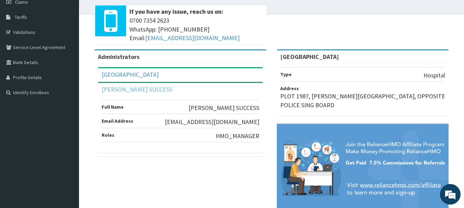  What do you see at coordinates (21, 17) in the screenshot?
I see `span: Tariffs` at bounding box center [21, 17].